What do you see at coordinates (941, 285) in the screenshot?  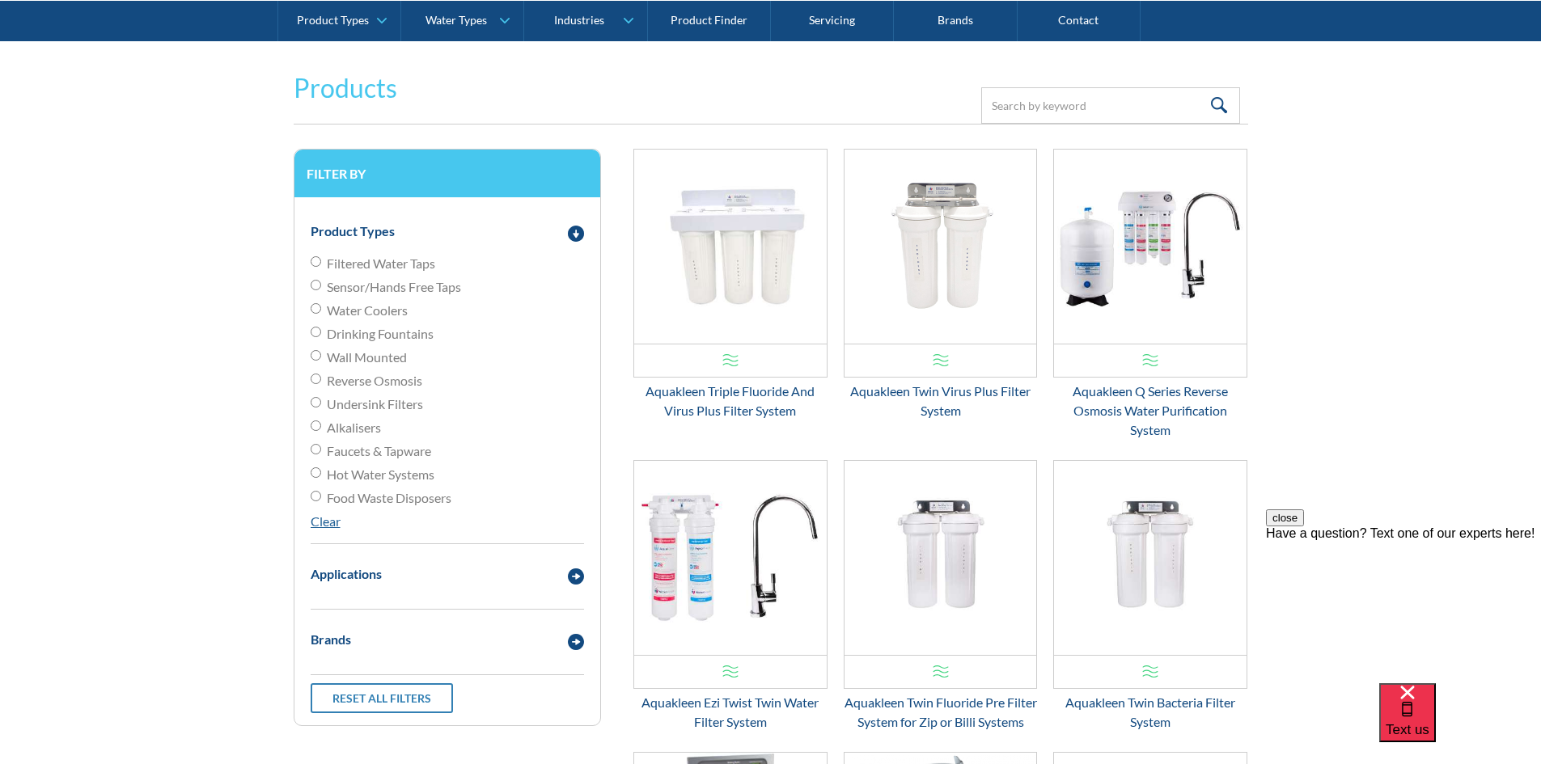 I see `a: Aquakleen Twin Virus Plus Filter SystemAquakleen Twin Virus Plus Filter System` at bounding box center [941, 285].